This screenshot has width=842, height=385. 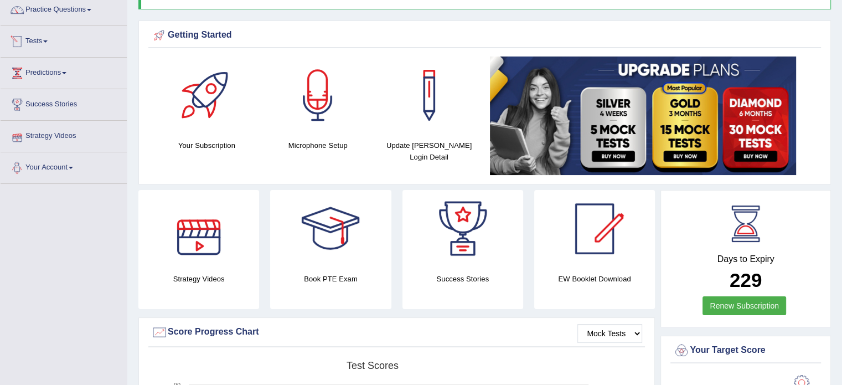 I want to click on h4: Book PTE Exam, so click(x=330, y=278).